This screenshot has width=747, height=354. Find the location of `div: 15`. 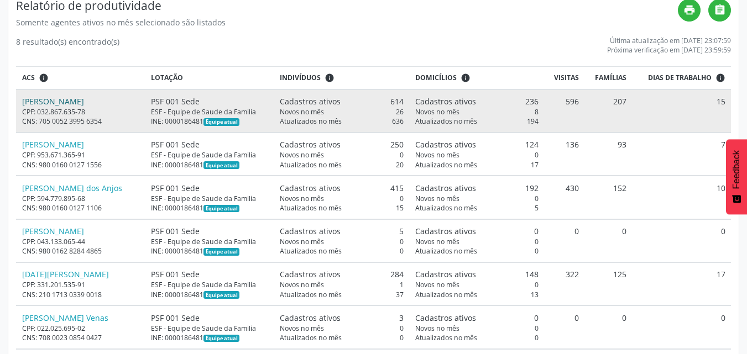

div: 15 is located at coordinates (341, 208).